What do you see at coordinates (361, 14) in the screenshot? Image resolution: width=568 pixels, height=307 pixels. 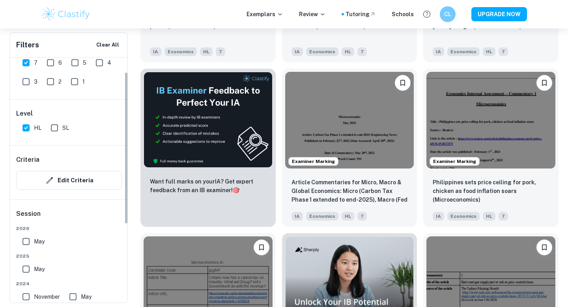 I see `div: Tutoring` at bounding box center [361, 14].